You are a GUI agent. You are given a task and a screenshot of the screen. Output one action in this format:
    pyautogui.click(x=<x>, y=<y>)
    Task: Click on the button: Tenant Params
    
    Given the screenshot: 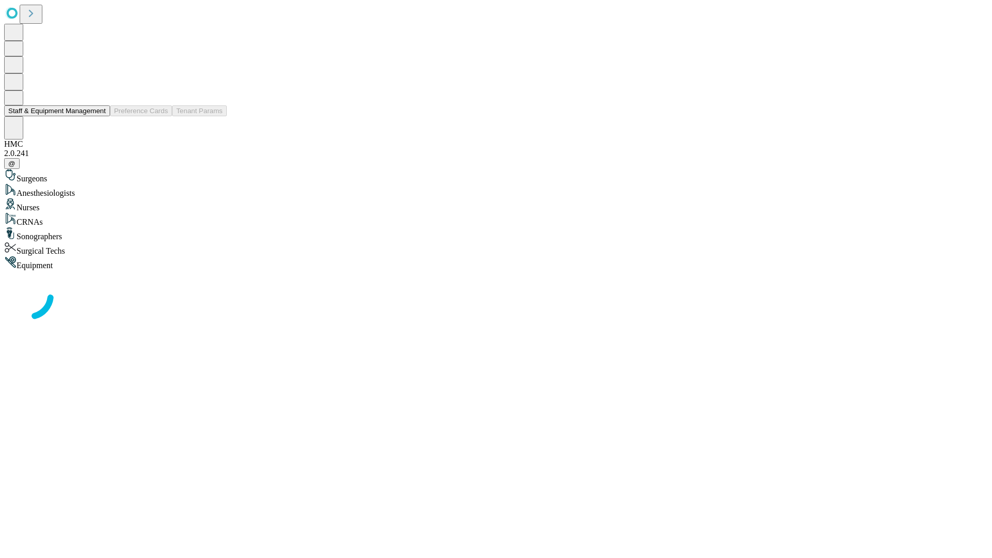 What is the action you would take?
    pyautogui.click(x=199, y=111)
    